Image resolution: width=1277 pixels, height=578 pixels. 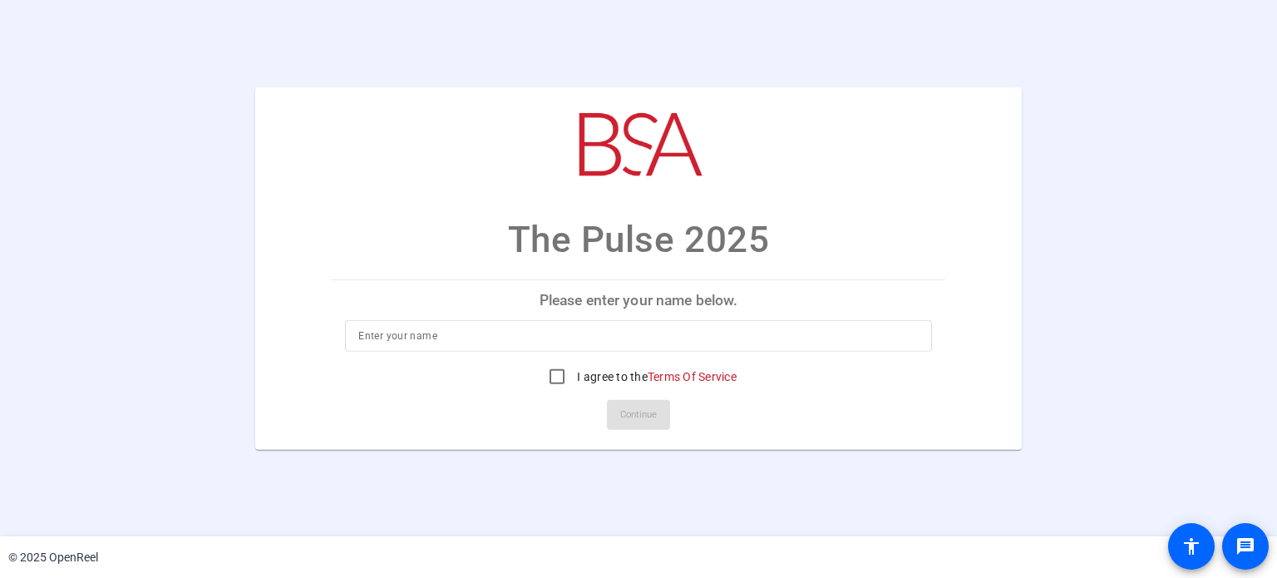 What do you see at coordinates (1245, 546) in the screenshot?
I see `mat-icon: message` at bounding box center [1245, 546].